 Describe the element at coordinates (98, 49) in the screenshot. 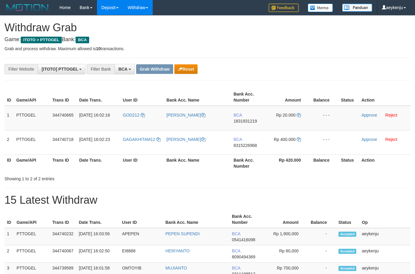

I see `strong: 10` at that location.